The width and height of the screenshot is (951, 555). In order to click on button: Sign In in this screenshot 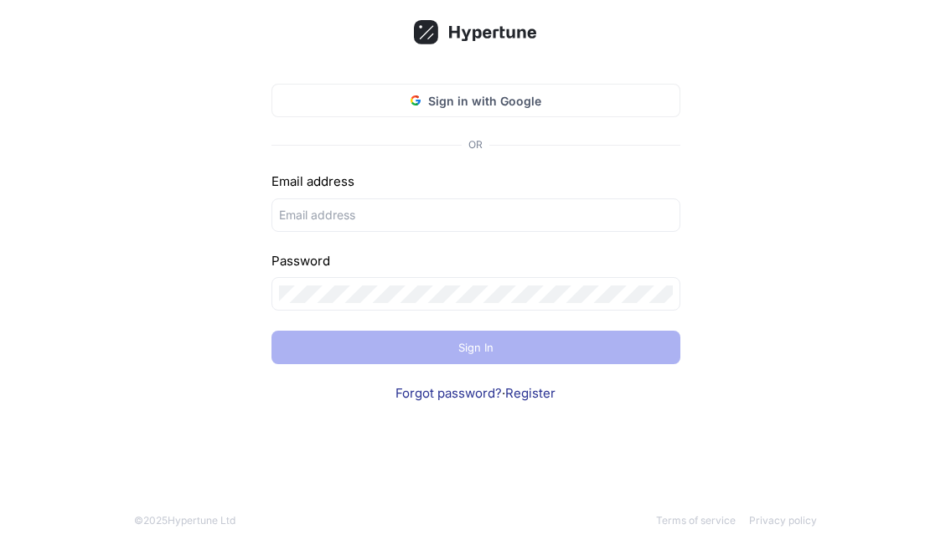, I will do `click(476, 348)`.